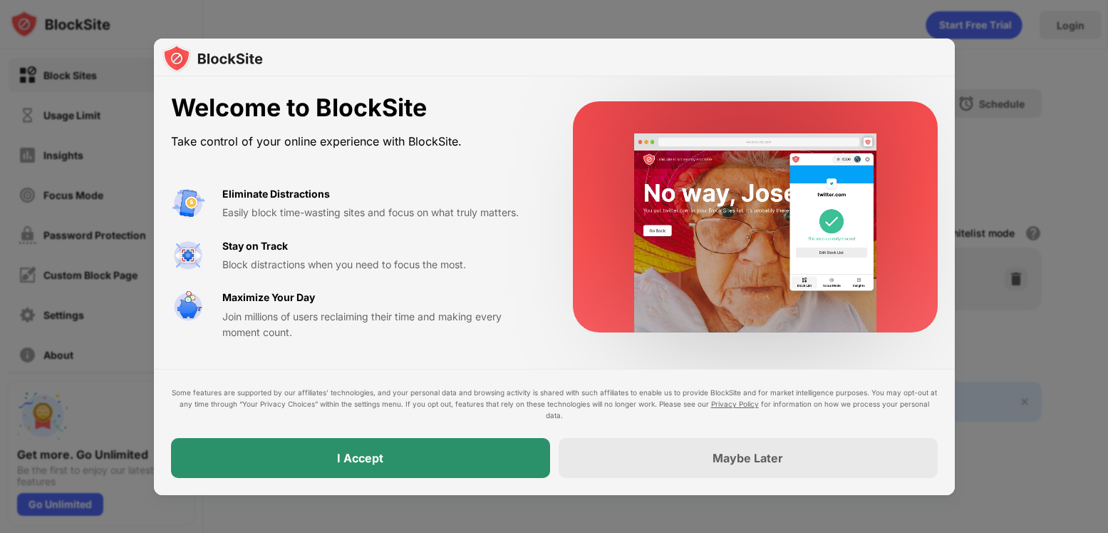  Describe the element at coordinates (269, 297) in the screenshot. I see `div: Maximize Your Day` at that location.